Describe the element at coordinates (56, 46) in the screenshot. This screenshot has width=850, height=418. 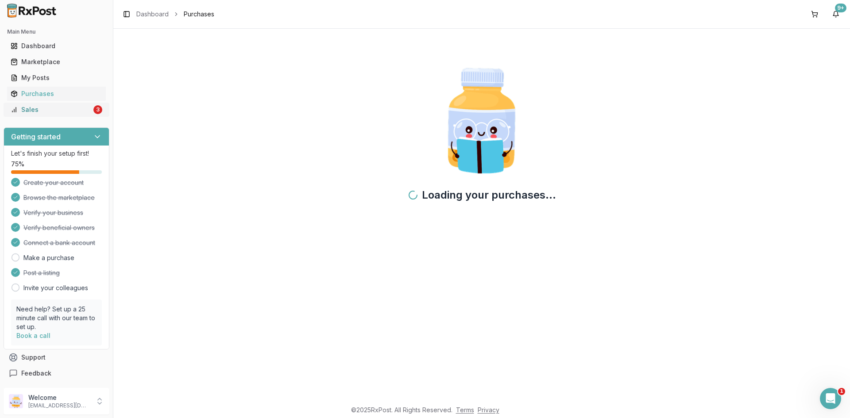
I see `div: Dashboard` at that location.